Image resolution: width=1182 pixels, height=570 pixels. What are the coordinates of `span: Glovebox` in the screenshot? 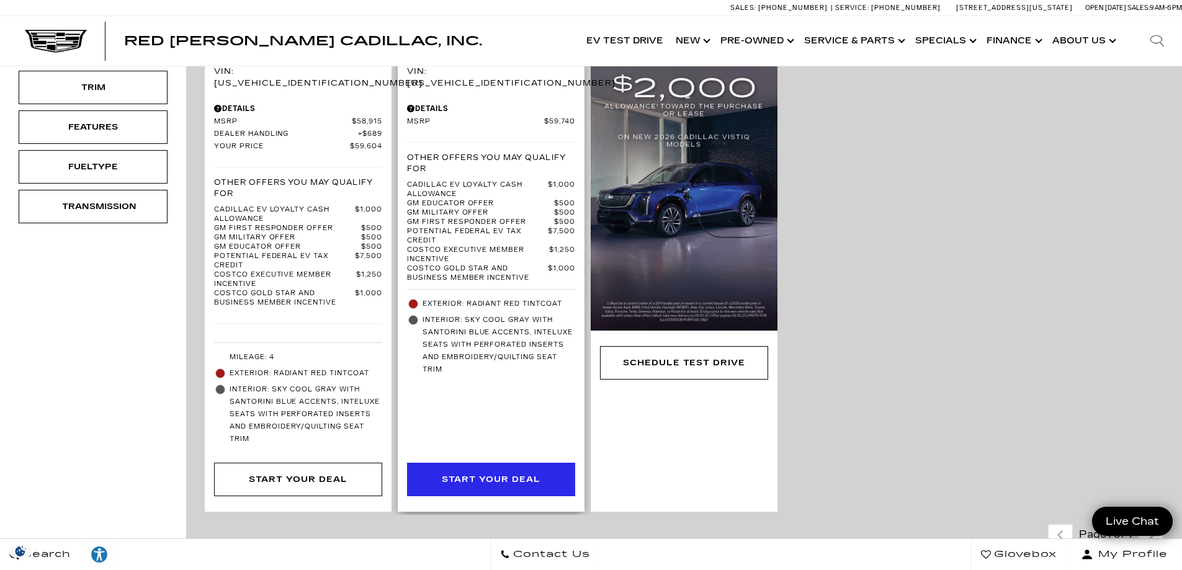 It's located at (1024, 555).